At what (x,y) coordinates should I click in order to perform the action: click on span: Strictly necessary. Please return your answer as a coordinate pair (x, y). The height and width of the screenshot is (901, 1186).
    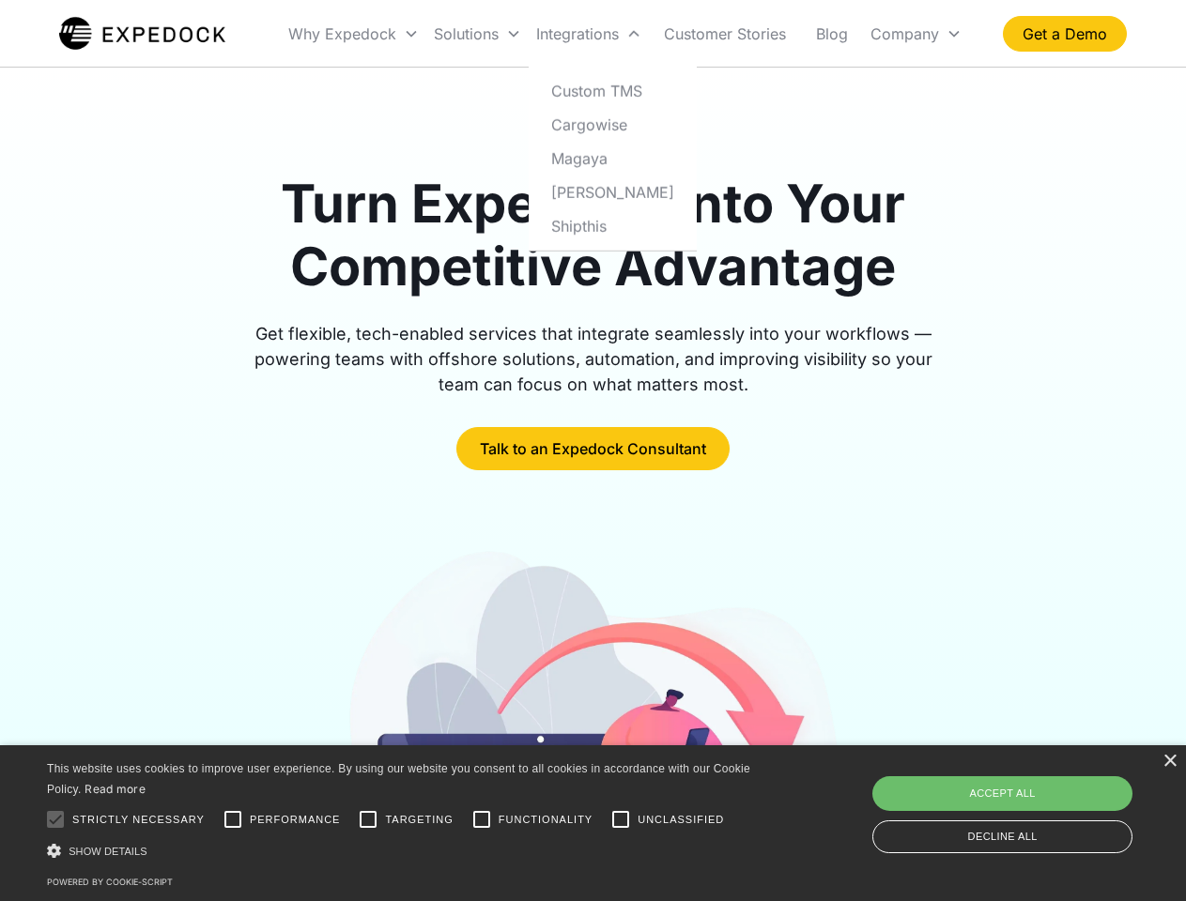
    Looking at the image, I should click on (138, 819).